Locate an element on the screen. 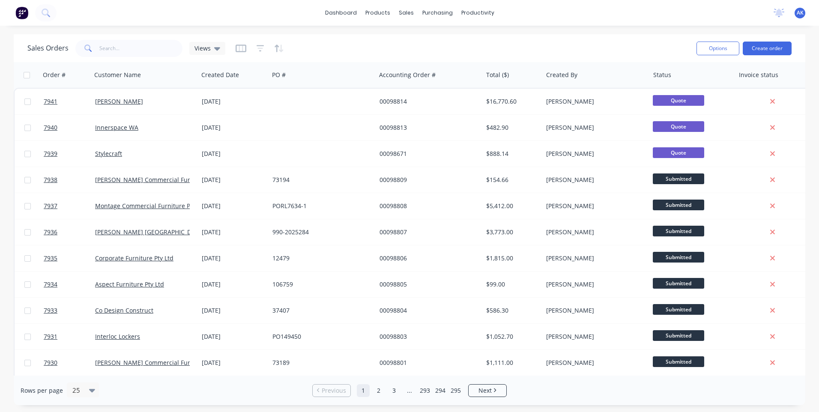 This screenshot has height=412, width=819. div: 00098809 is located at coordinates (427, 180).